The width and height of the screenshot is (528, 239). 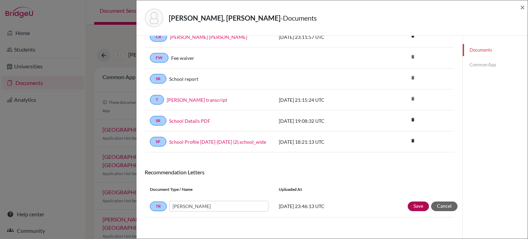 What do you see at coordinates (300, 172) in the screenshot?
I see `h6: Recommendation Letters` at bounding box center [300, 172].